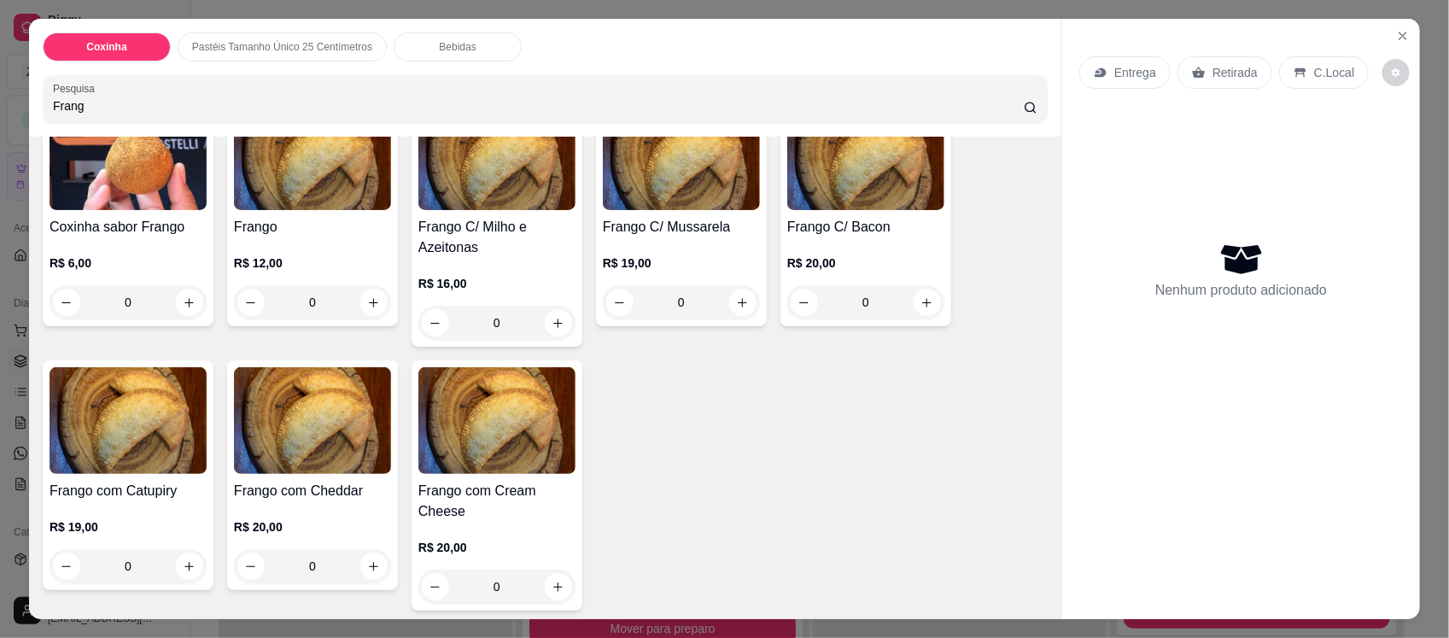  Describe the element at coordinates (538, 106) in the screenshot. I see `input: Pesquisa` at that location.